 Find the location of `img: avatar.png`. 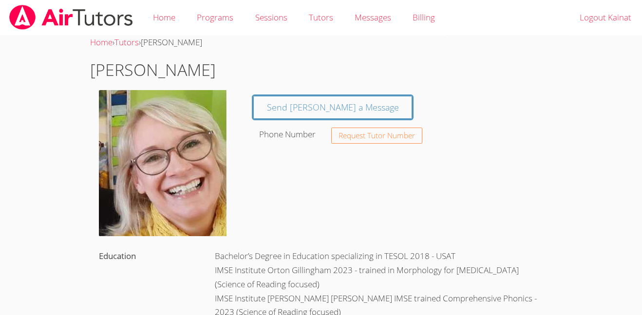

img: avatar.png is located at coordinates (163, 163).